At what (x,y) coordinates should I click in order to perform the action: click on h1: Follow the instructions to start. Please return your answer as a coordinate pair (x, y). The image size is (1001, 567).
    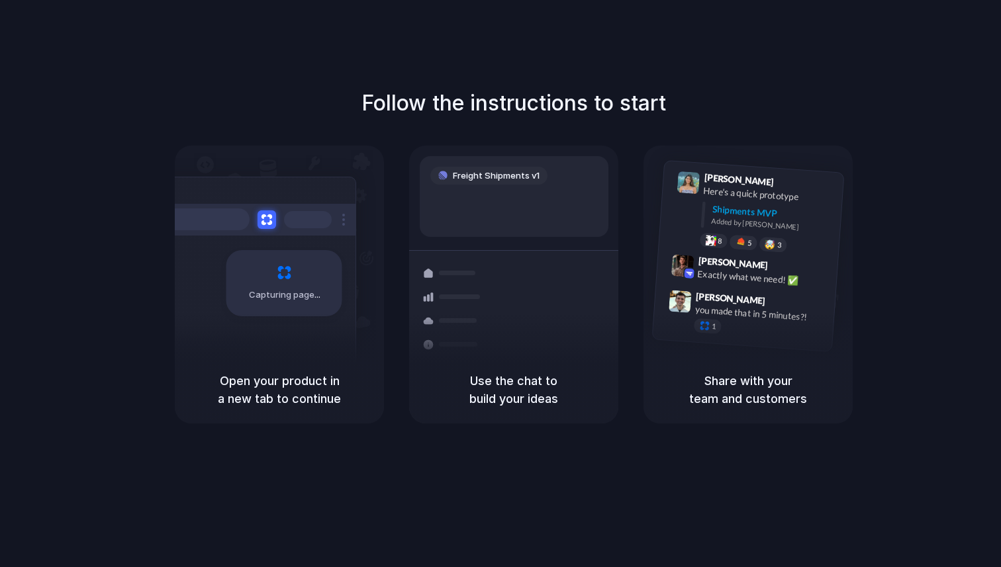
    Looking at the image, I should click on (514, 103).